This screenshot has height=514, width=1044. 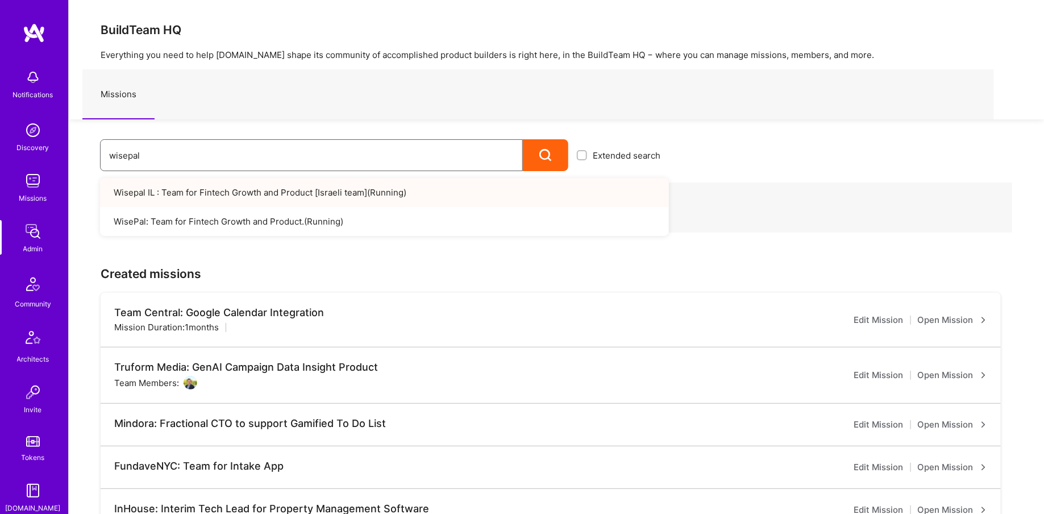 I want to click on div: Invite, so click(x=33, y=409).